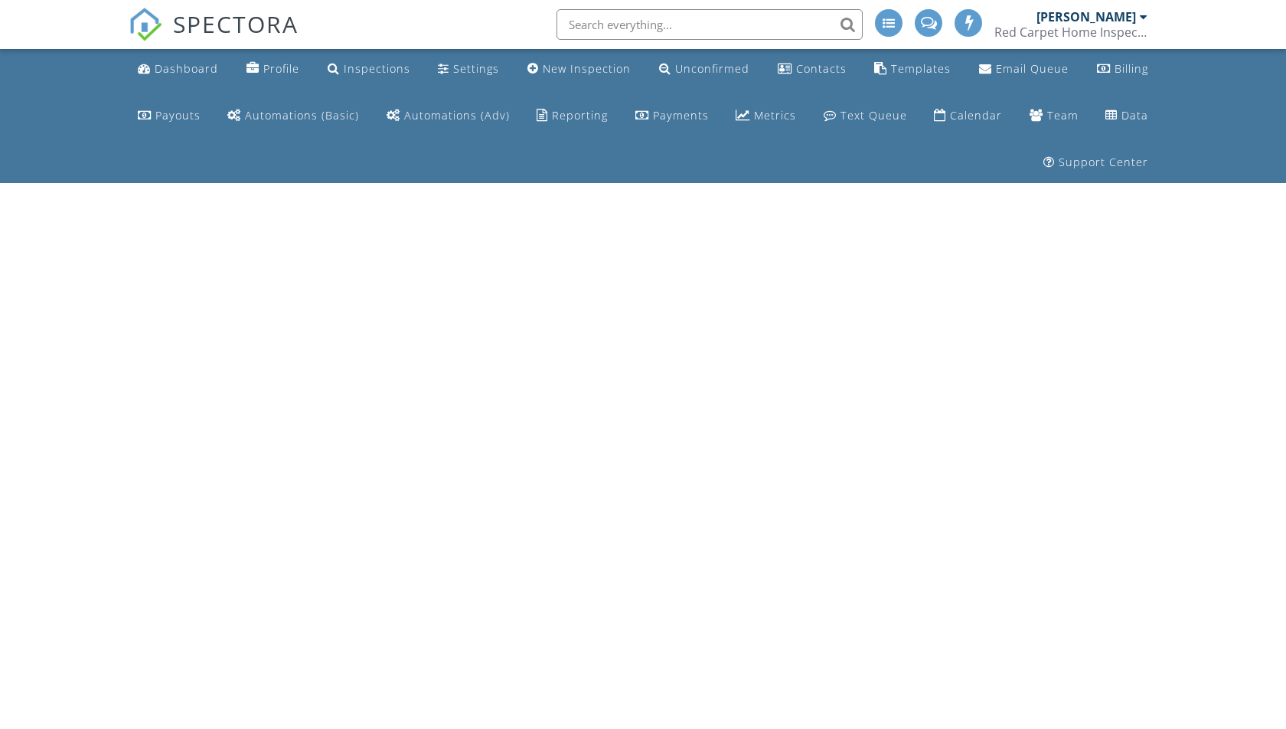 The width and height of the screenshot is (1286, 729). What do you see at coordinates (579, 69) in the screenshot?
I see `a: New Inspection` at bounding box center [579, 69].